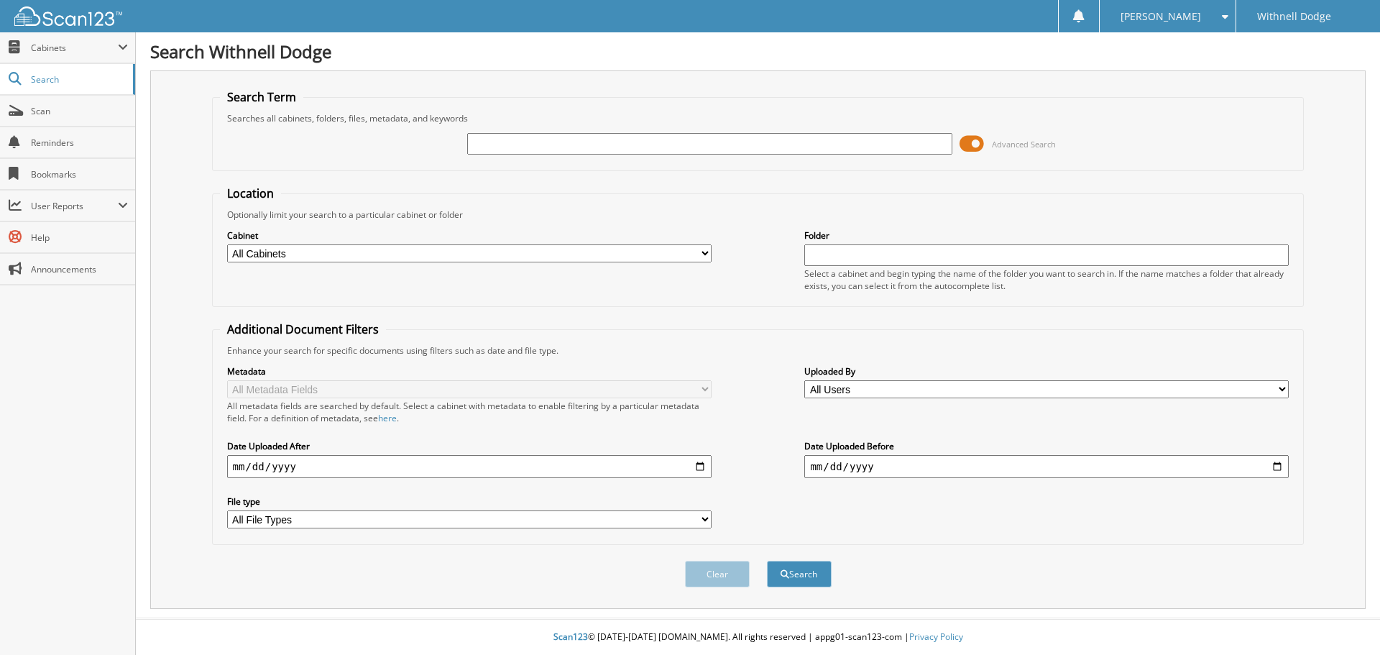 The image size is (1380, 655). What do you see at coordinates (717, 574) in the screenshot?
I see `button: Clear` at bounding box center [717, 574].